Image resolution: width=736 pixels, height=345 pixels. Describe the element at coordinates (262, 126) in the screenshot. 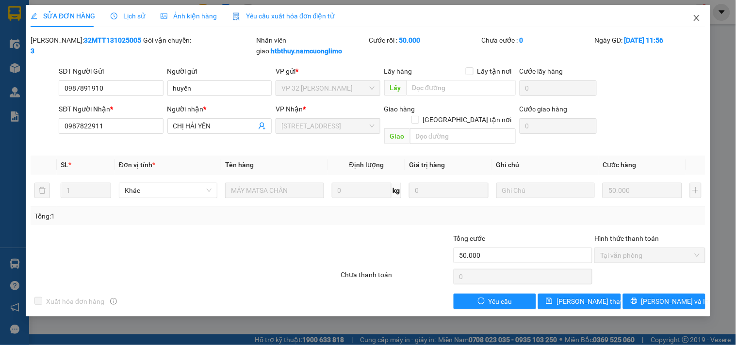

I see `span: user-add` at that location.